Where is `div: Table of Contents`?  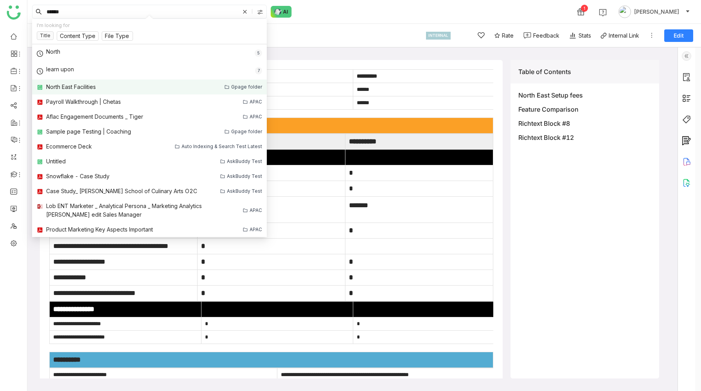
div: Table of Contents is located at coordinates (585, 72).